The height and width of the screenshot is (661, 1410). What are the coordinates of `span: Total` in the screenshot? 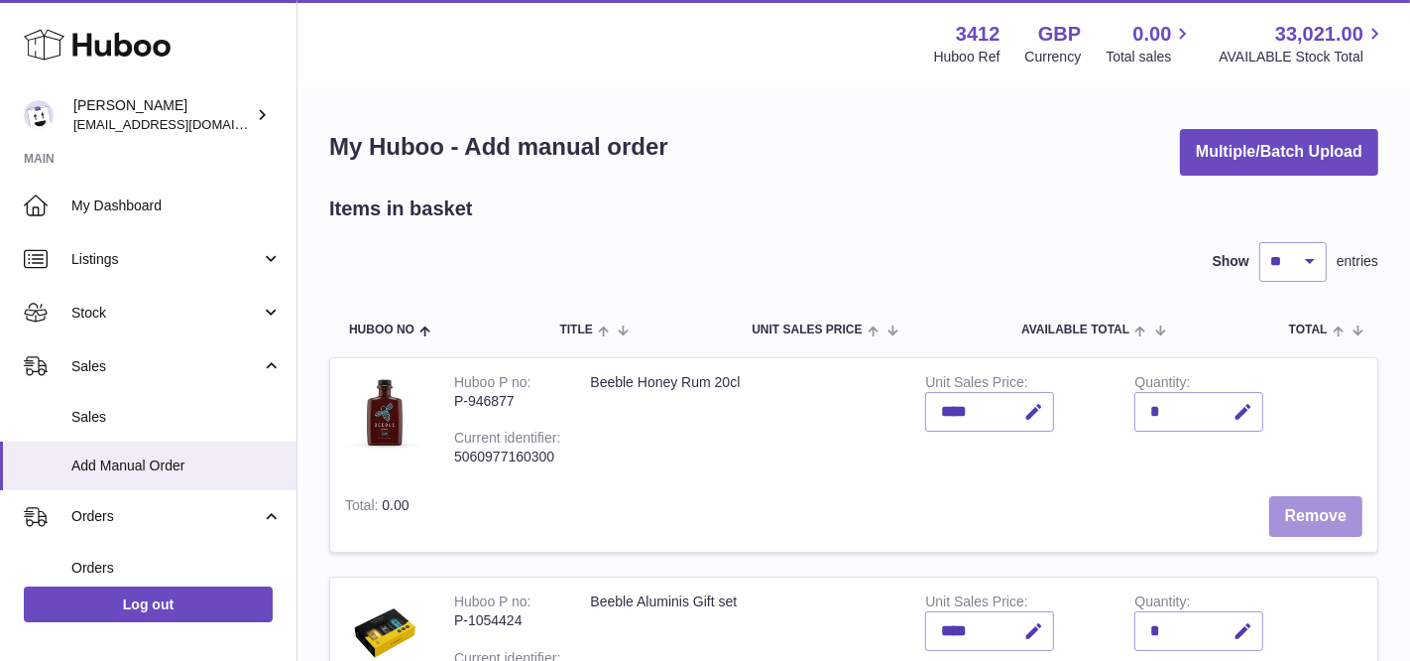 It's located at (1308, 329).